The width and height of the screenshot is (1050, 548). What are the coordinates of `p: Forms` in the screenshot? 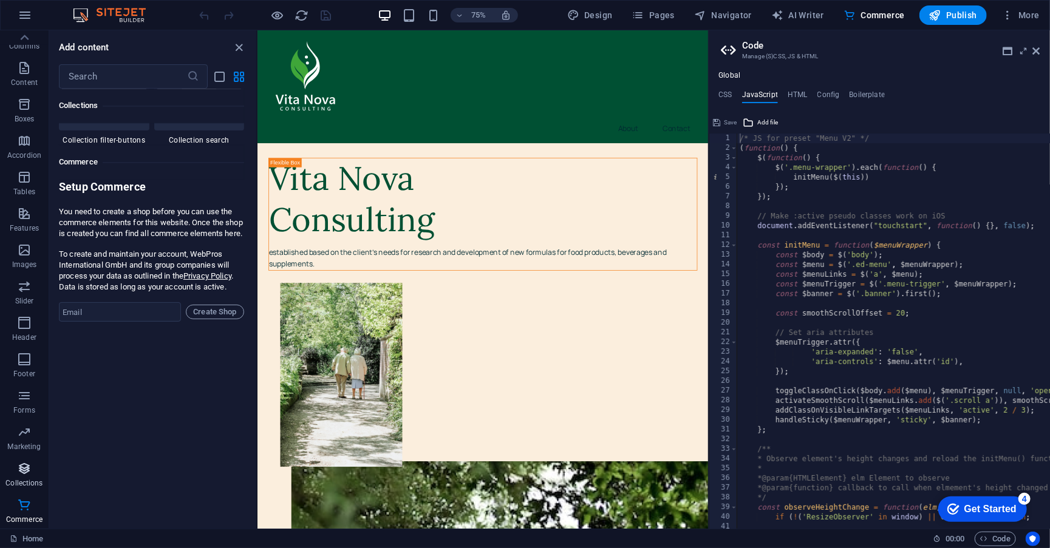 It's located at (24, 410).